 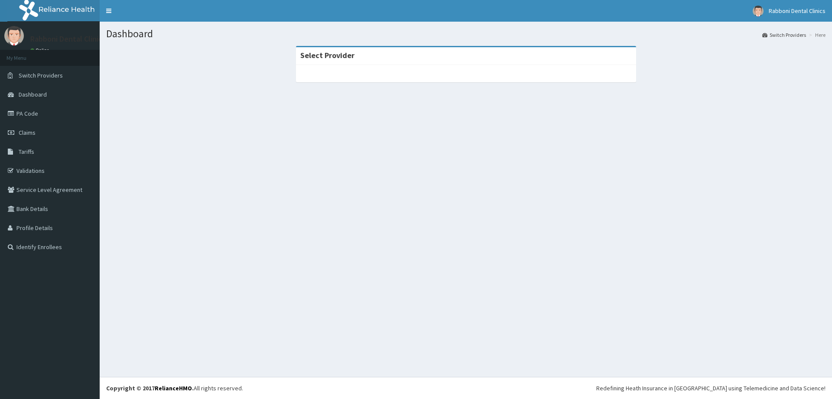 What do you see at coordinates (816, 35) in the screenshot?
I see `li: Here` at bounding box center [816, 35].